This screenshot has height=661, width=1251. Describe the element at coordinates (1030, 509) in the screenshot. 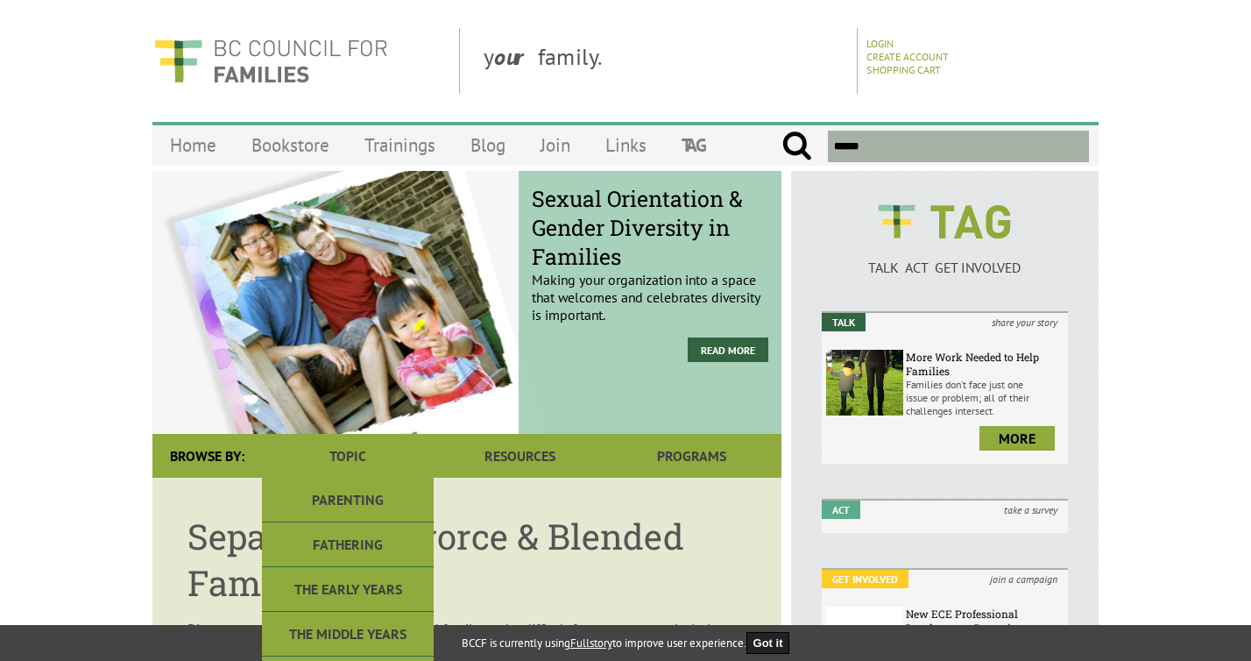

I see `i: take a survey` at that location.